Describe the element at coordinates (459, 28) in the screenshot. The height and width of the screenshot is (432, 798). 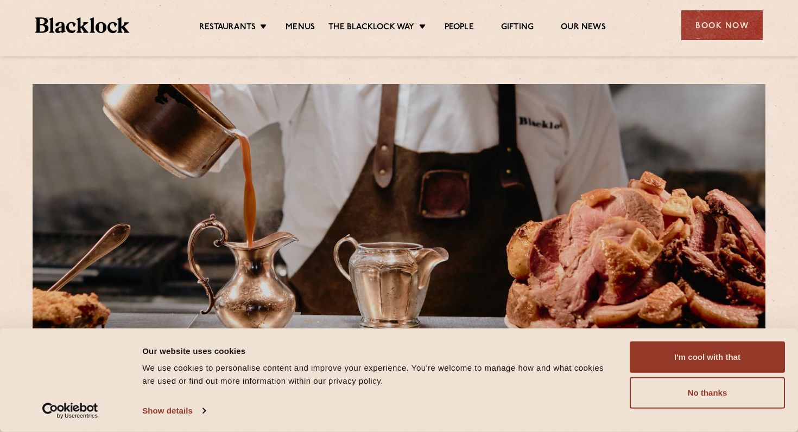
I see `a: People` at that location.